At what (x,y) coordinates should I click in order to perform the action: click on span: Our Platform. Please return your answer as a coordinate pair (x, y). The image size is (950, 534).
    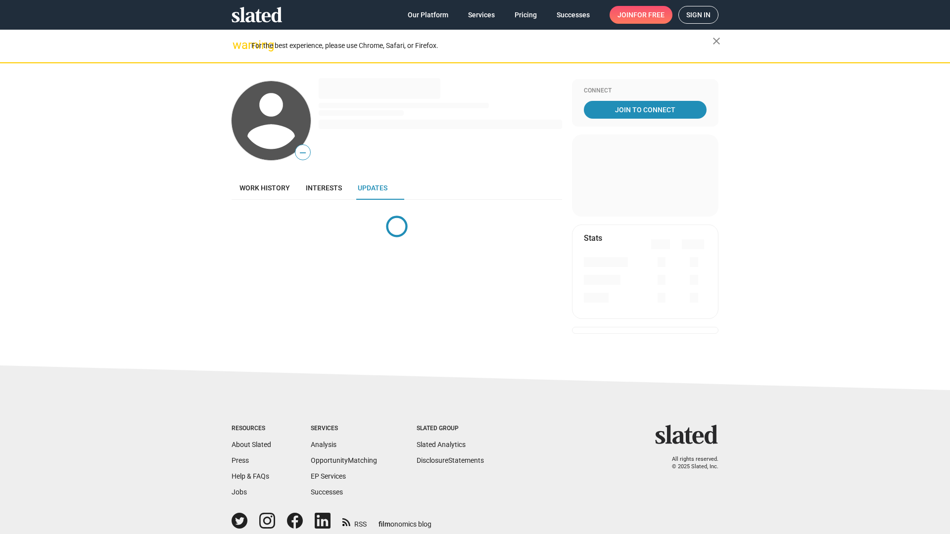
    Looking at the image, I should click on (428, 15).